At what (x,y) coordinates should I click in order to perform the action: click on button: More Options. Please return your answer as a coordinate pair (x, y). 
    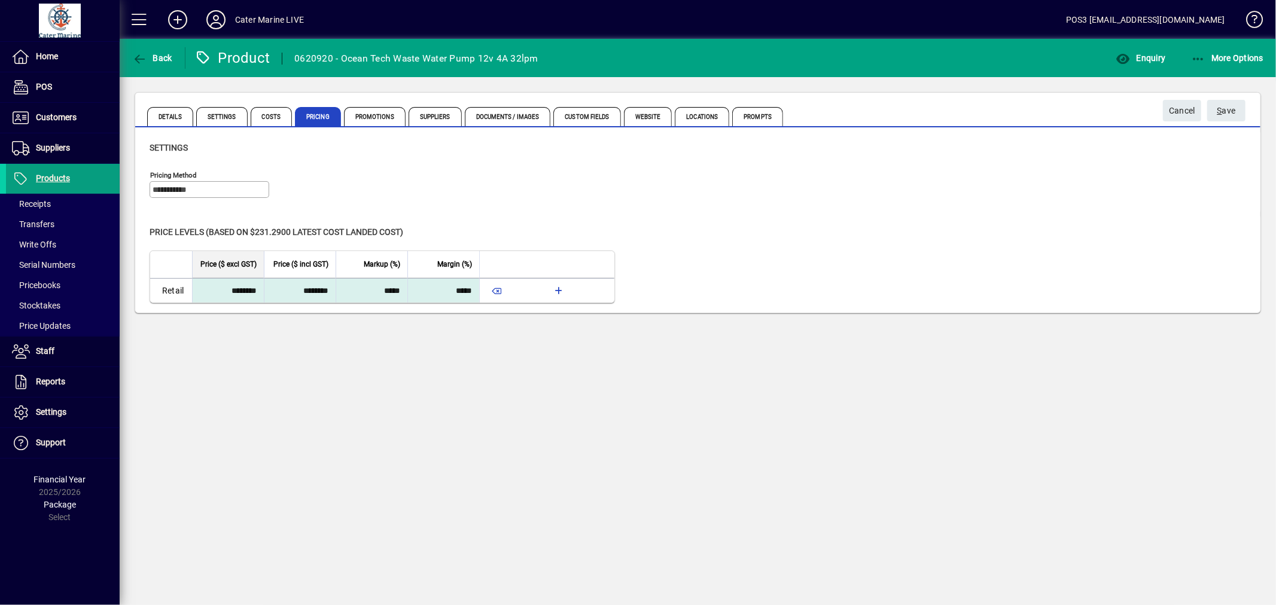
    Looking at the image, I should click on (1228, 58).